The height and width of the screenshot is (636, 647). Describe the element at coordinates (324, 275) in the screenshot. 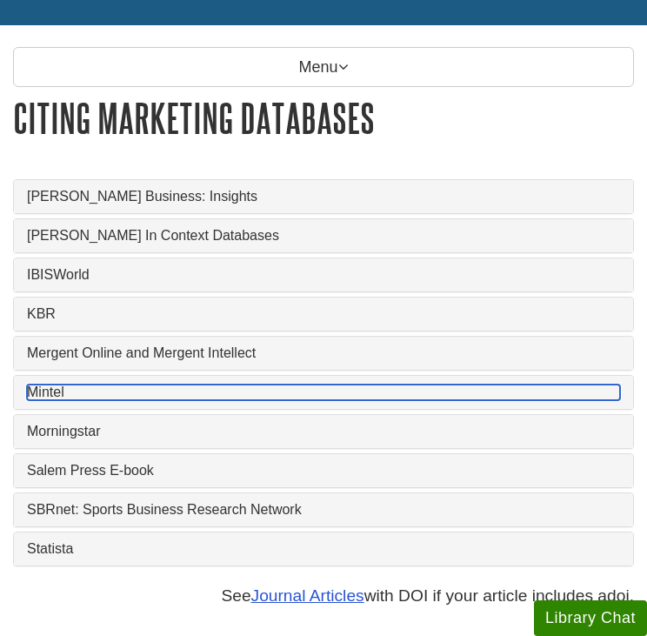

I see `a: IBISWorld` at that location.